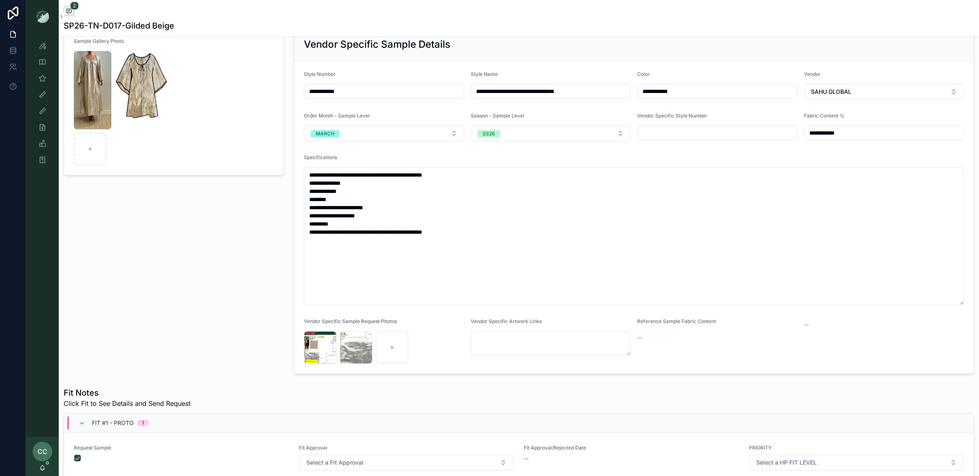  Describe the element at coordinates (143, 423) in the screenshot. I see `div: 1` at that location.